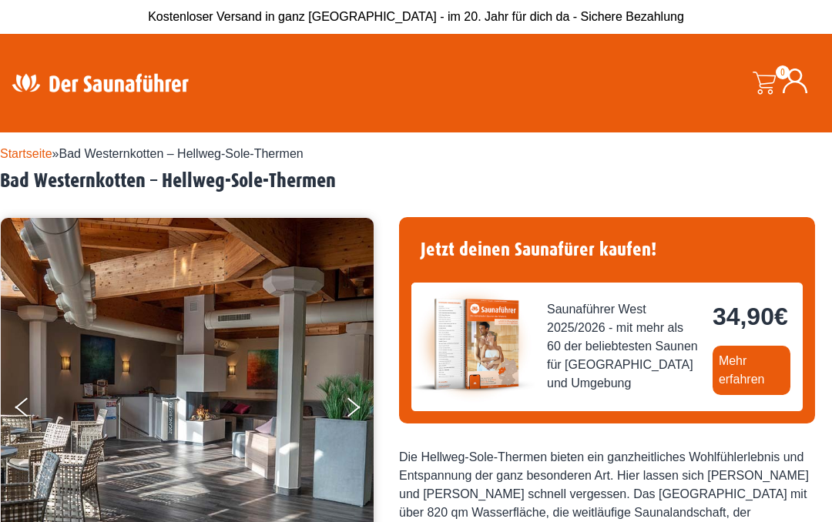 Image resolution: width=832 pixels, height=522 pixels. Describe the element at coordinates (783, 72) in the screenshot. I see `span: 0` at that location.